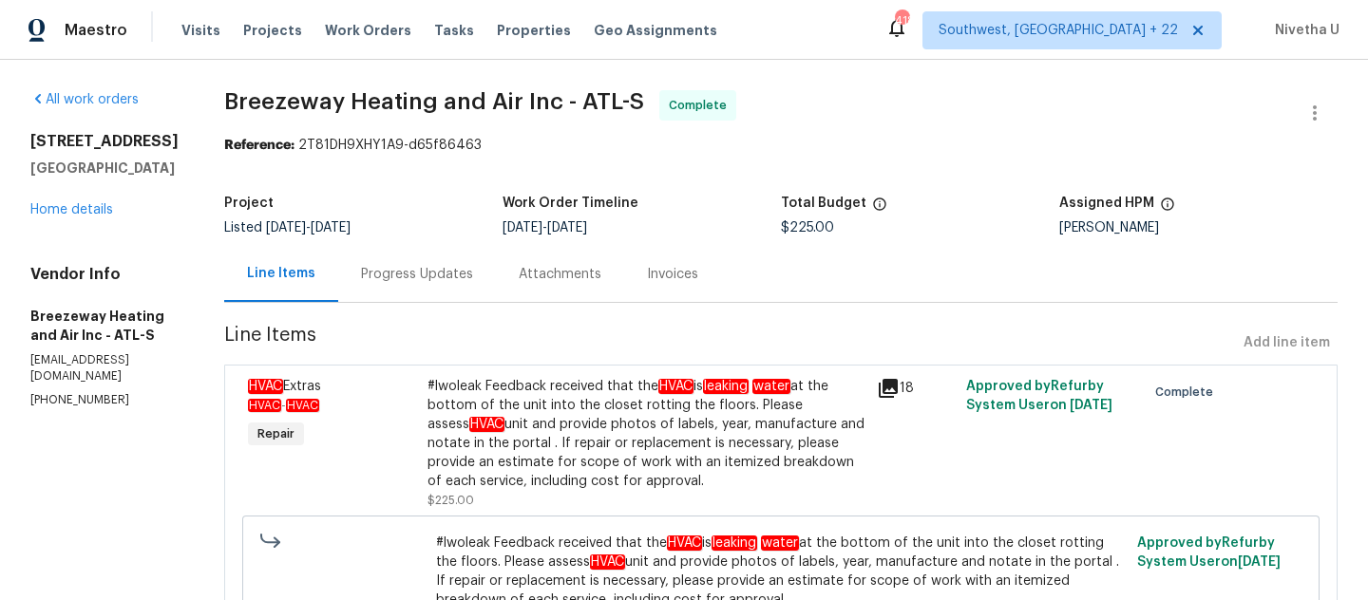  I want to click on span: Projects, so click(273, 30).